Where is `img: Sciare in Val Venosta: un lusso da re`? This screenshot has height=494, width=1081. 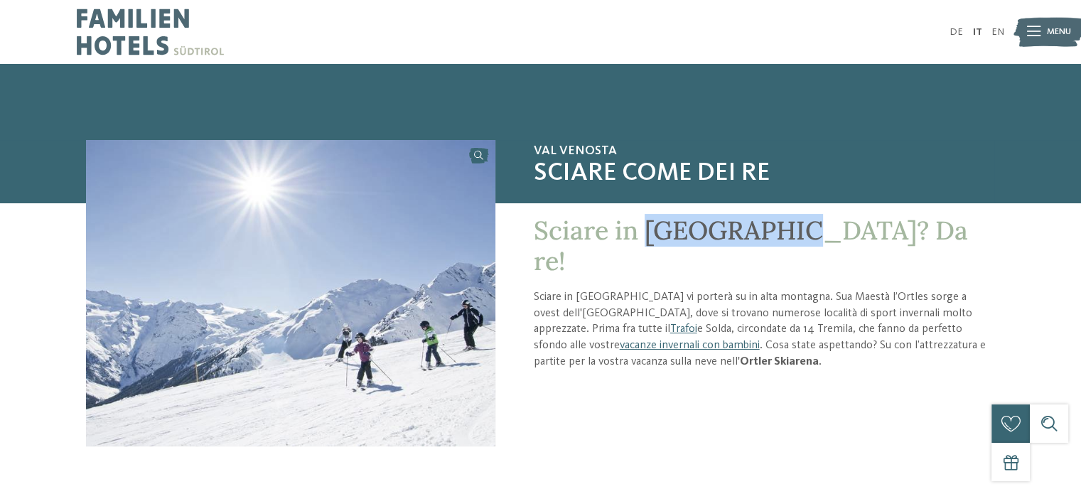
img: Sciare in Val Venosta: un lusso da re is located at coordinates (291, 293).